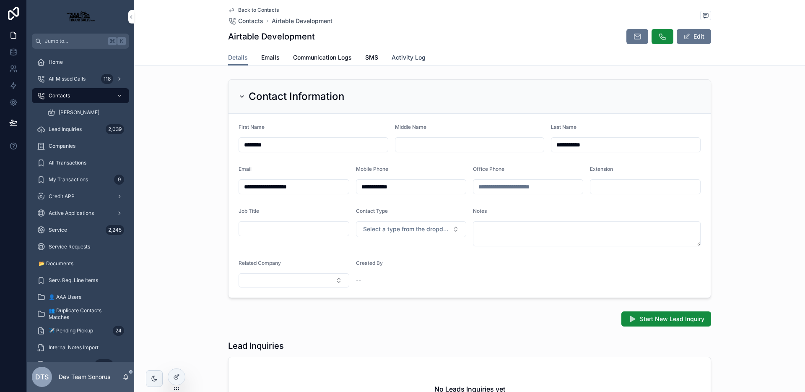 The width and height of the screenshot is (805, 392). What do you see at coordinates (80, 163) in the screenshot?
I see `a: All Transactions` at bounding box center [80, 163].